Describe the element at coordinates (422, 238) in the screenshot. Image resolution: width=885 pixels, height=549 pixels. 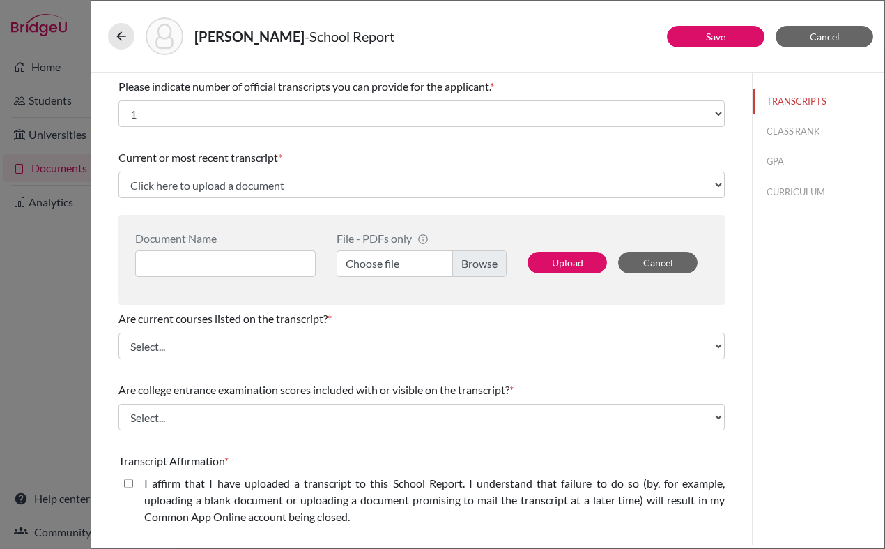
I see `div: File - PDFs only` at that location.